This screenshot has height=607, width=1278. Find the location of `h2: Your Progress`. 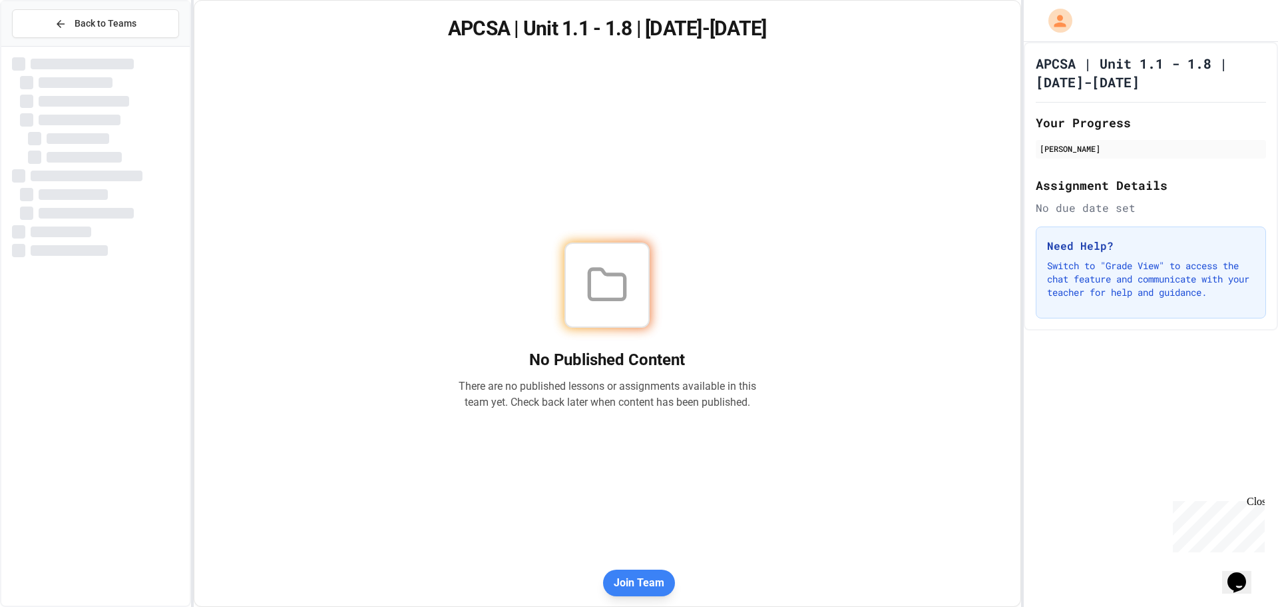

h2: Your Progress is located at coordinates (1151, 123).